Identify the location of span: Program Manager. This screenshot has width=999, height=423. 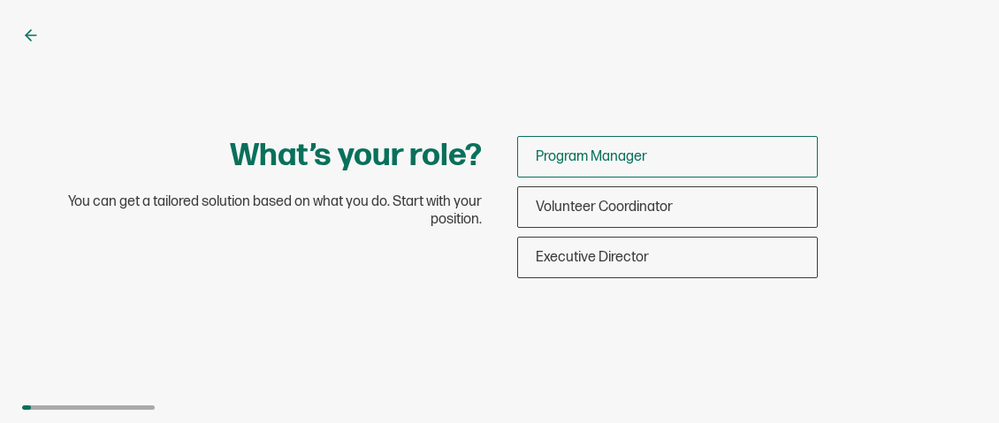
(591, 156).